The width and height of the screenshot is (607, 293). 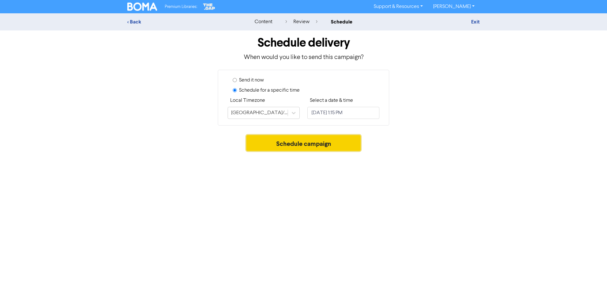 I want to click on a: Exit, so click(x=475, y=22).